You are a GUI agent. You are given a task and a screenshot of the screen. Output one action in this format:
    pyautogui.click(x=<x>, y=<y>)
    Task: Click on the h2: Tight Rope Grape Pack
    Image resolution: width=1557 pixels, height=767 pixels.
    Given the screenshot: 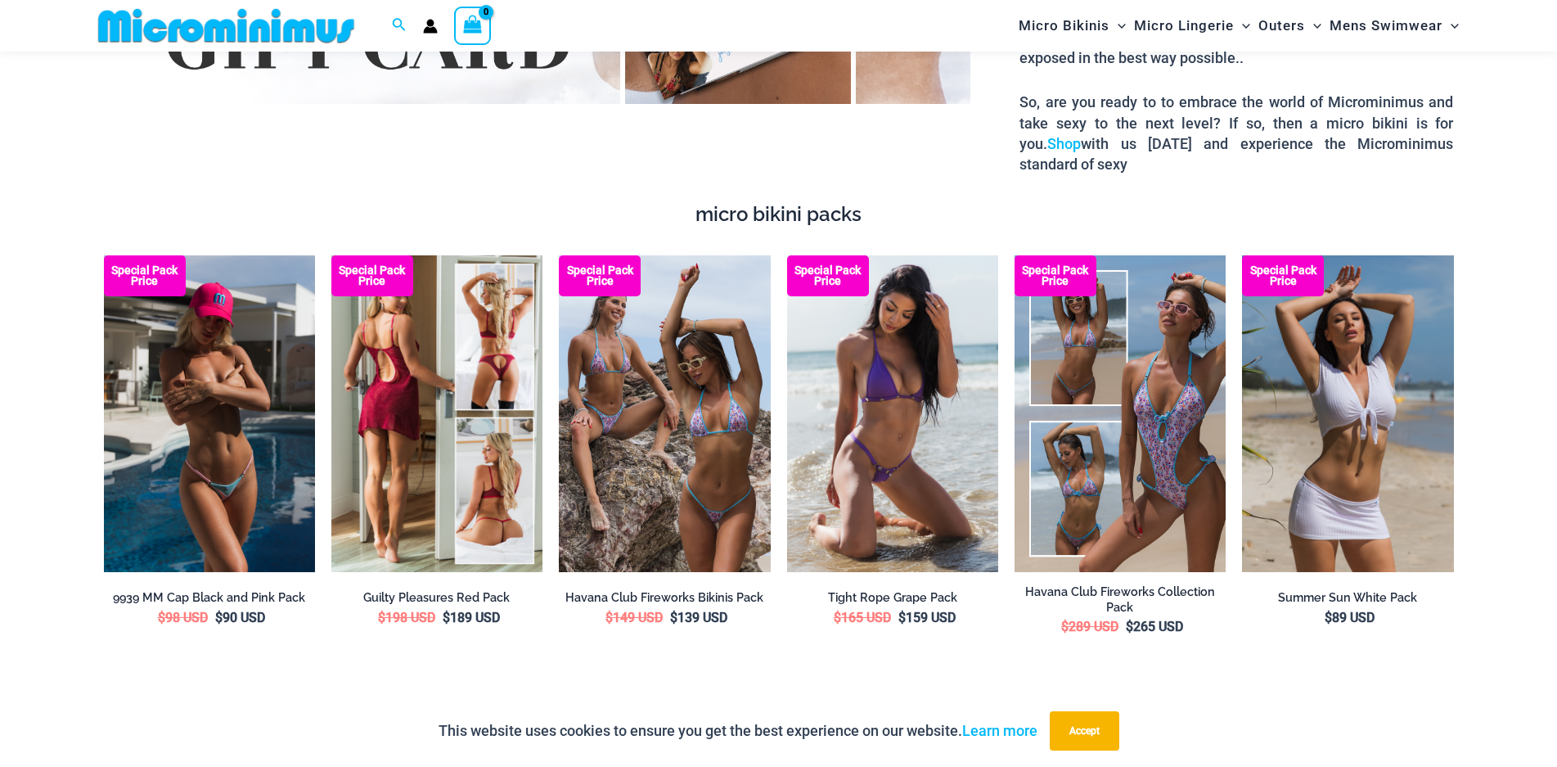 What is the action you would take?
    pyautogui.click(x=893, y=597)
    